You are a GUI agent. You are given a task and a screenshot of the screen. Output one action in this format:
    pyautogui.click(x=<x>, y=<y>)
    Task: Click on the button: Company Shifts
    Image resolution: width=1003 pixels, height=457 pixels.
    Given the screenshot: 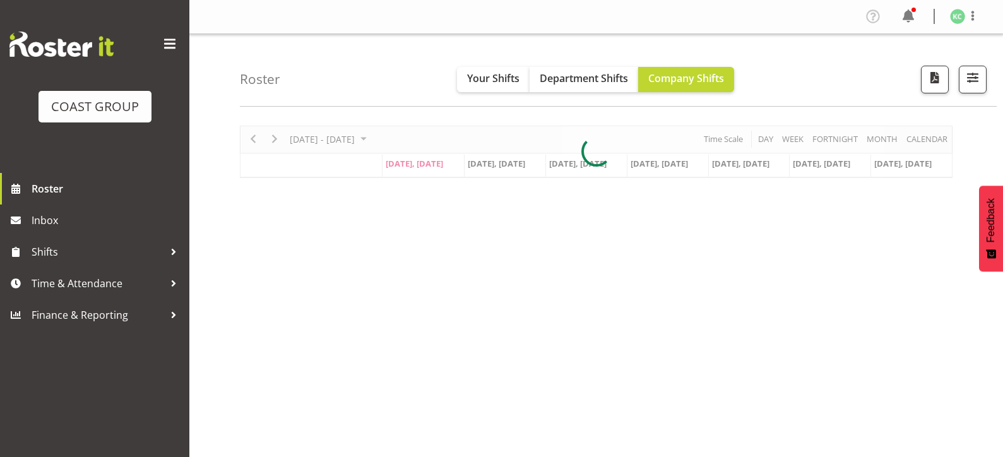 What is the action you would take?
    pyautogui.click(x=686, y=80)
    